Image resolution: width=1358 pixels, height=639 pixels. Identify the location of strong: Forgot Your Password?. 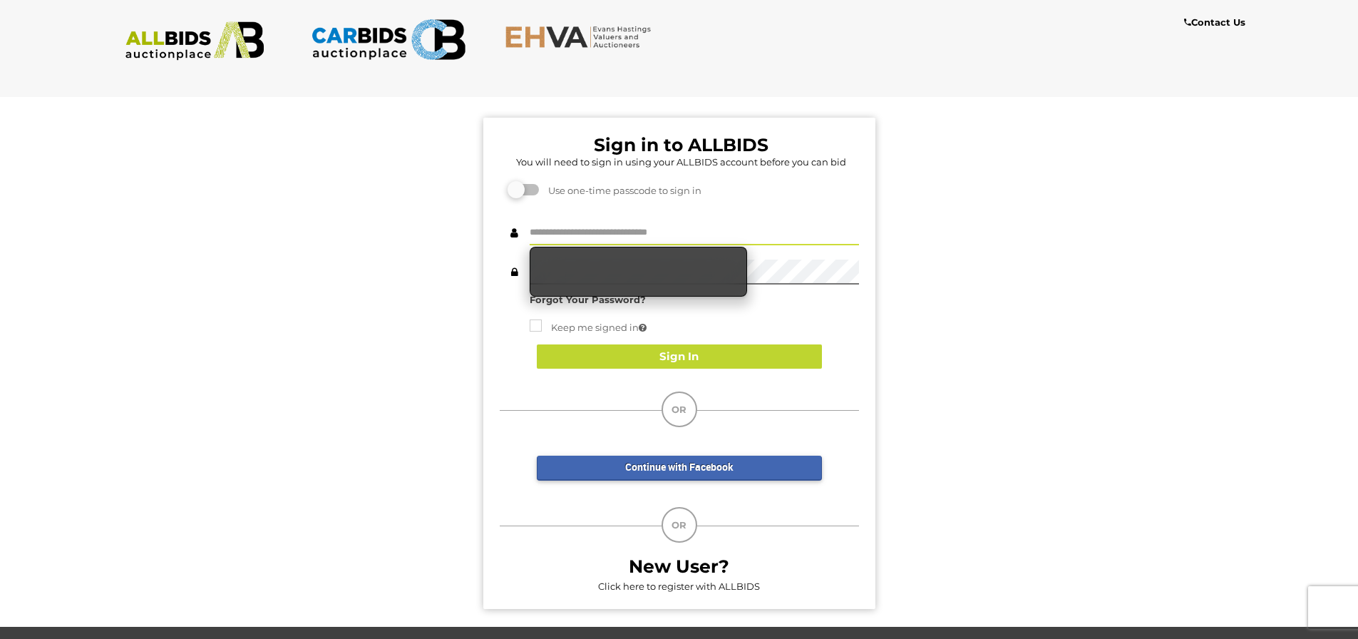
(587, 299).